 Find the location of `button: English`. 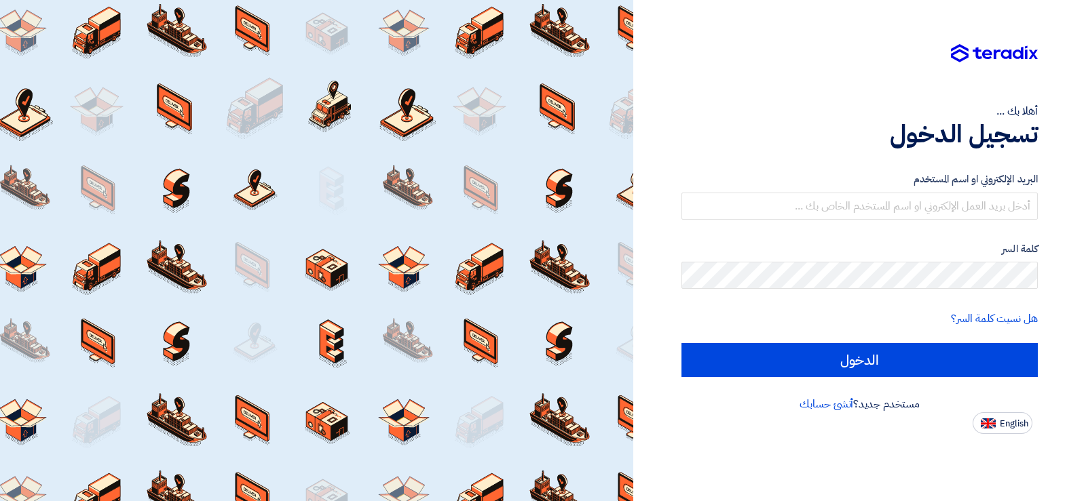

button: English is located at coordinates (1002, 423).